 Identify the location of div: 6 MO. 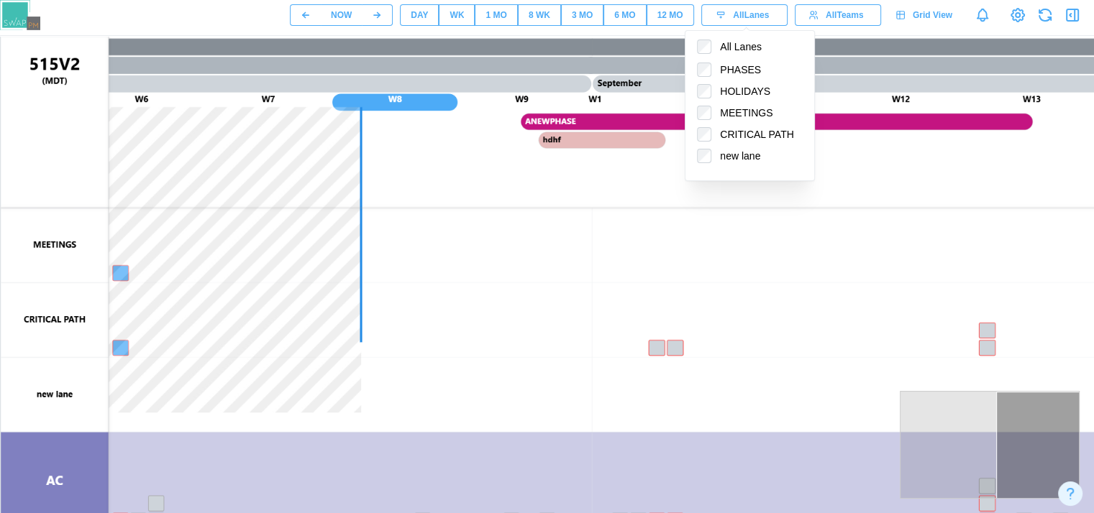
(624, 15).